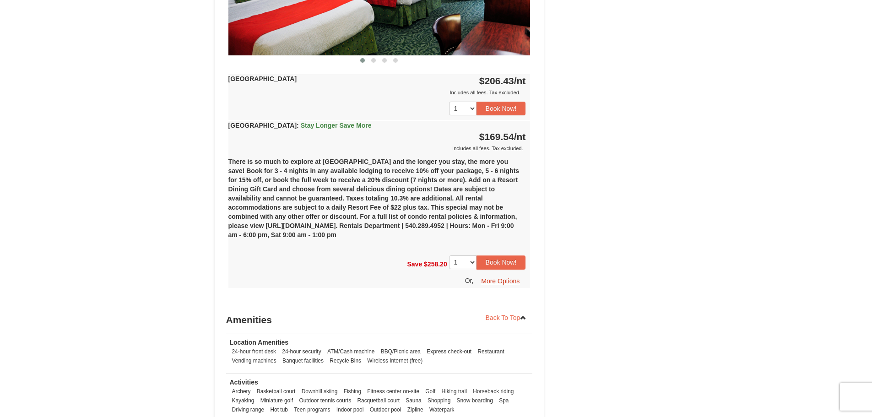 Image resolution: width=872 pixels, height=417 pixels. What do you see at coordinates (279, 410) in the screenshot?
I see `li: Hot tub` at bounding box center [279, 410].